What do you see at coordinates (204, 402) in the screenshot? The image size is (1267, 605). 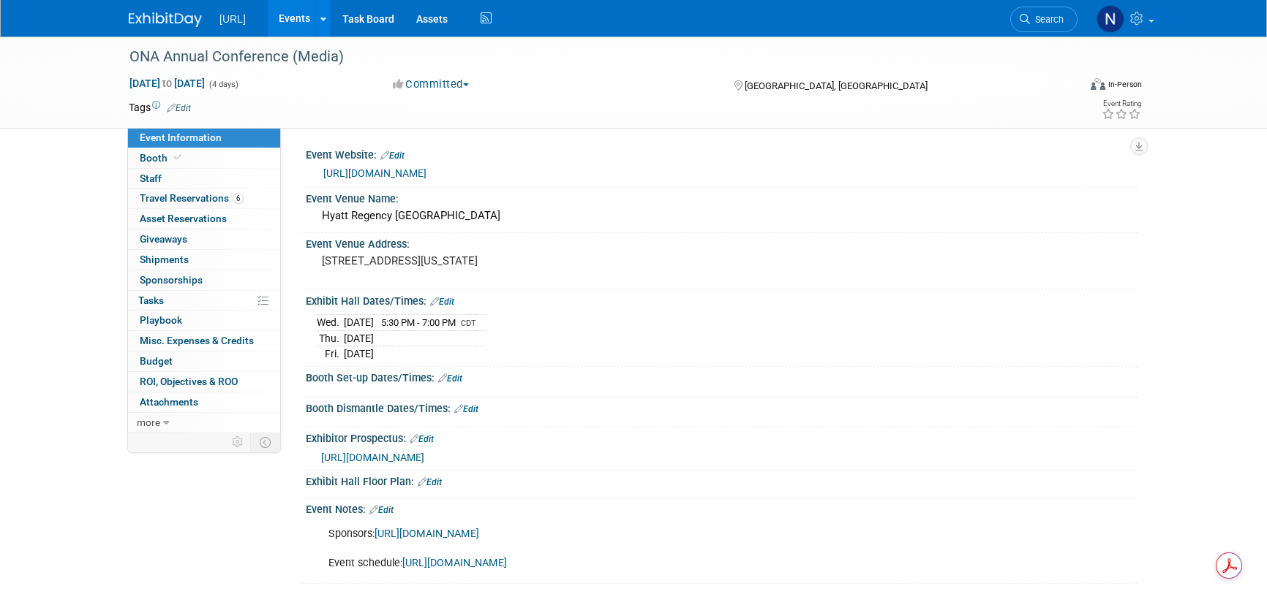 I see `a: Attachments` at bounding box center [204, 402].